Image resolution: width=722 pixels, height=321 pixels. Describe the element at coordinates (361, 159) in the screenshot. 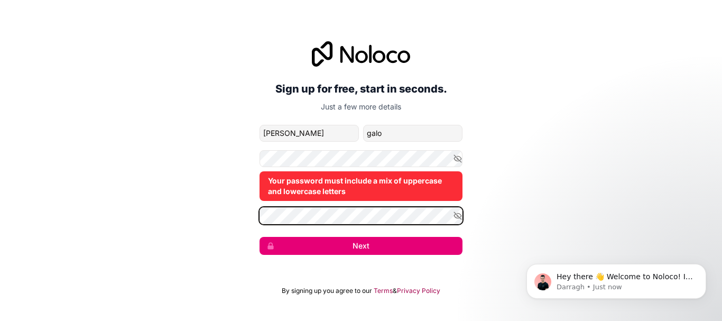

I see `input: Password` at that location.